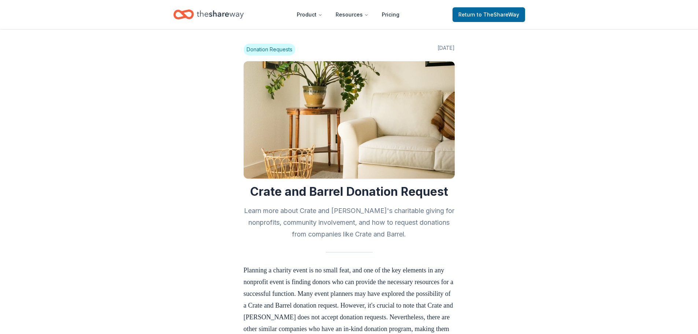 The width and height of the screenshot is (698, 334). Describe the element at coordinates (349, 192) in the screenshot. I see `h1: Crate and Barrel Donation Request` at that location.